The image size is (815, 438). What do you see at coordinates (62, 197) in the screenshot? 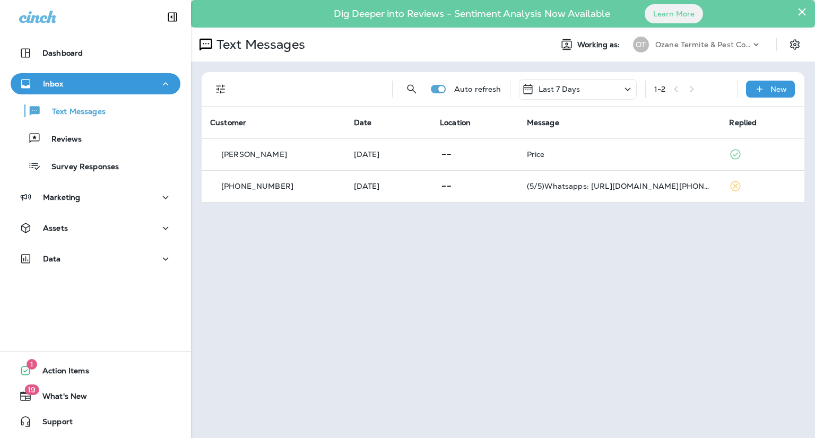
I see `p: Marketing` at bounding box center [62, 197].